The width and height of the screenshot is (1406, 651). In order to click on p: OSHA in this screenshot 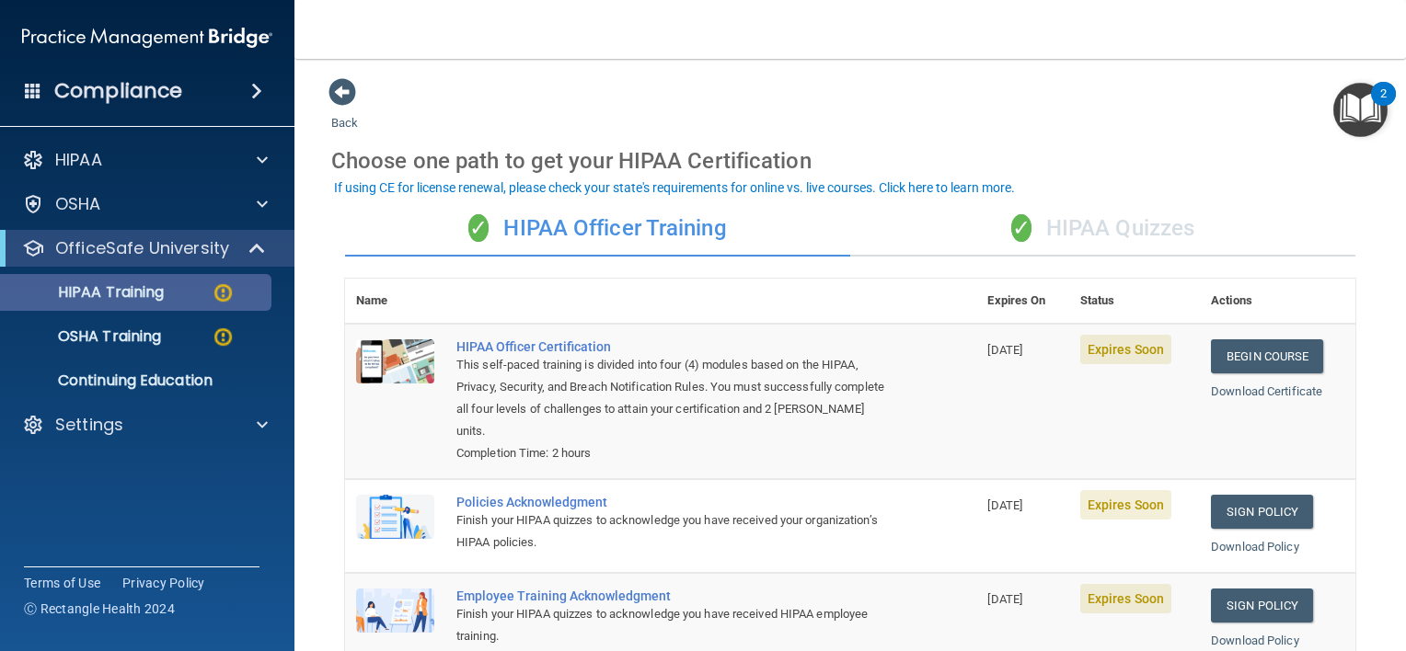, I will do `click(78, 204)`.